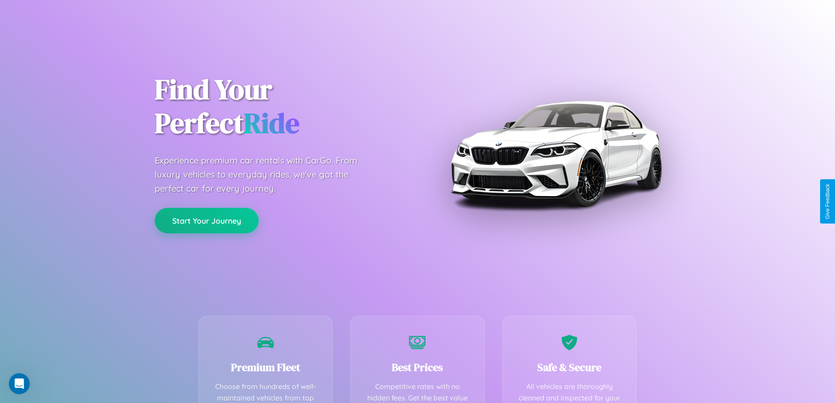 This screenshot has height=403, width=835. What do you see at coordinates (280, 107) in the screenshot?
I see `h1: Find Your Perfect` at bounding box center [280, 107].